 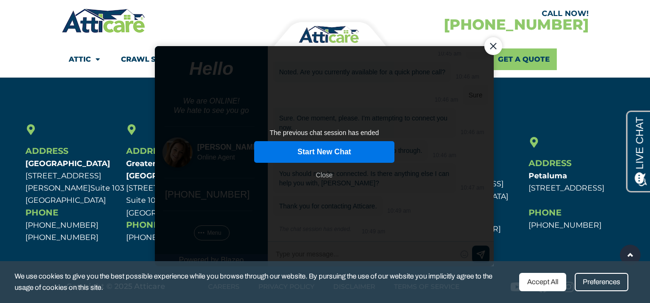 I want to click on div: Start New Chat, so click(x=179, y=137).